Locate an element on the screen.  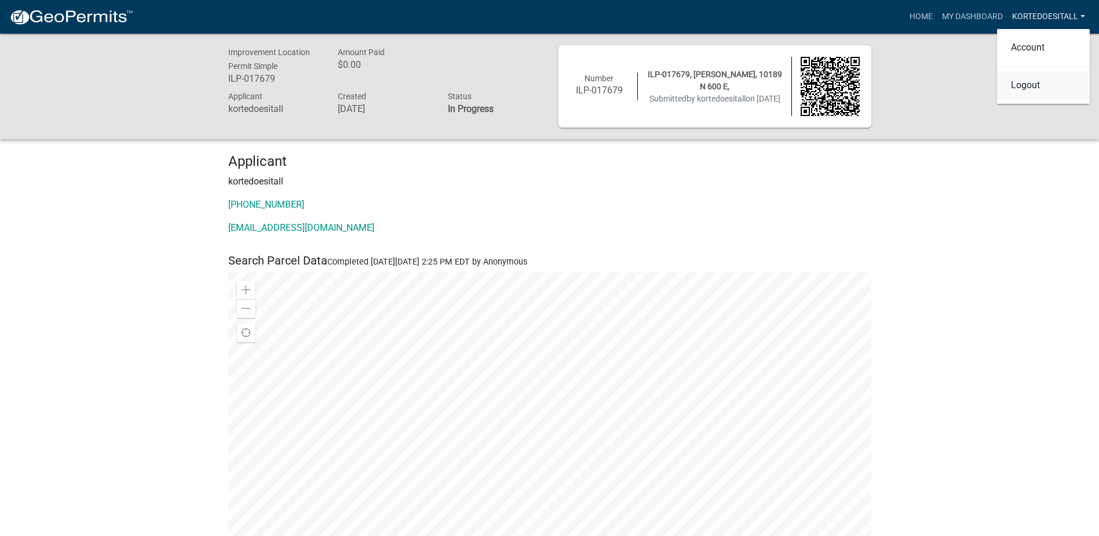
h5: Search Parcel Data is located at coordinates (550, 260).